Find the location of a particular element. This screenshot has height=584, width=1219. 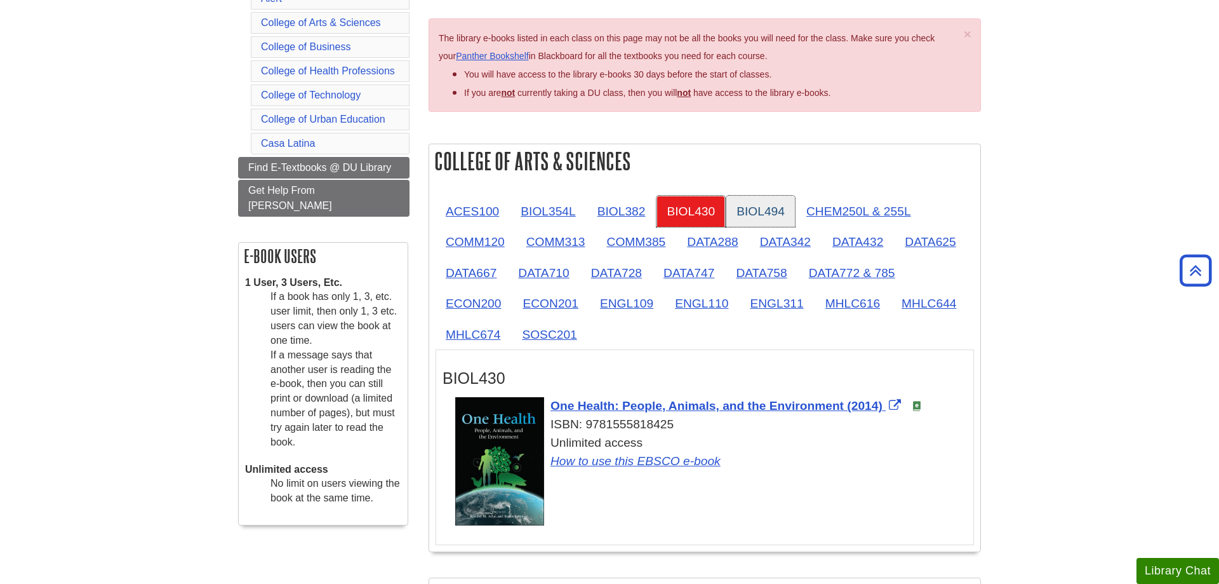

span: You will have access to the library e-books 30 days before the start of classes. is located at coordinates (618, 74).